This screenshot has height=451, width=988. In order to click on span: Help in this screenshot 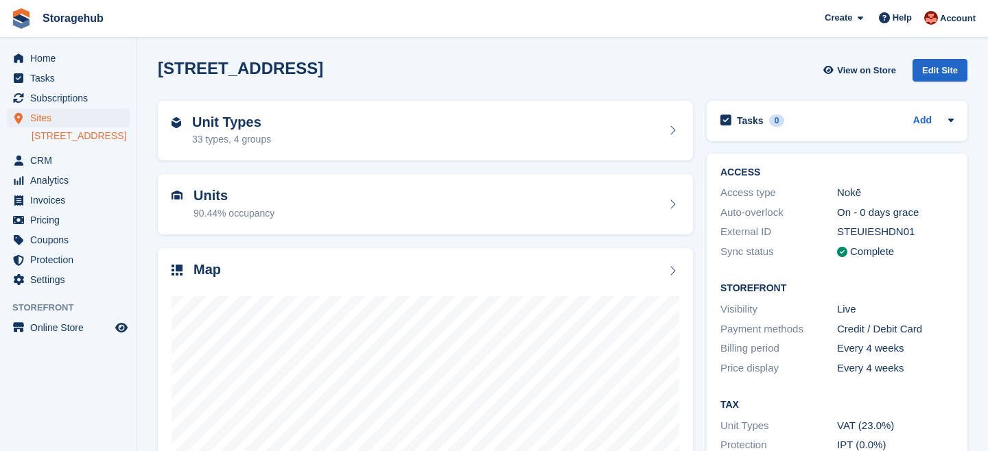, I will do `click(902, 18)`.